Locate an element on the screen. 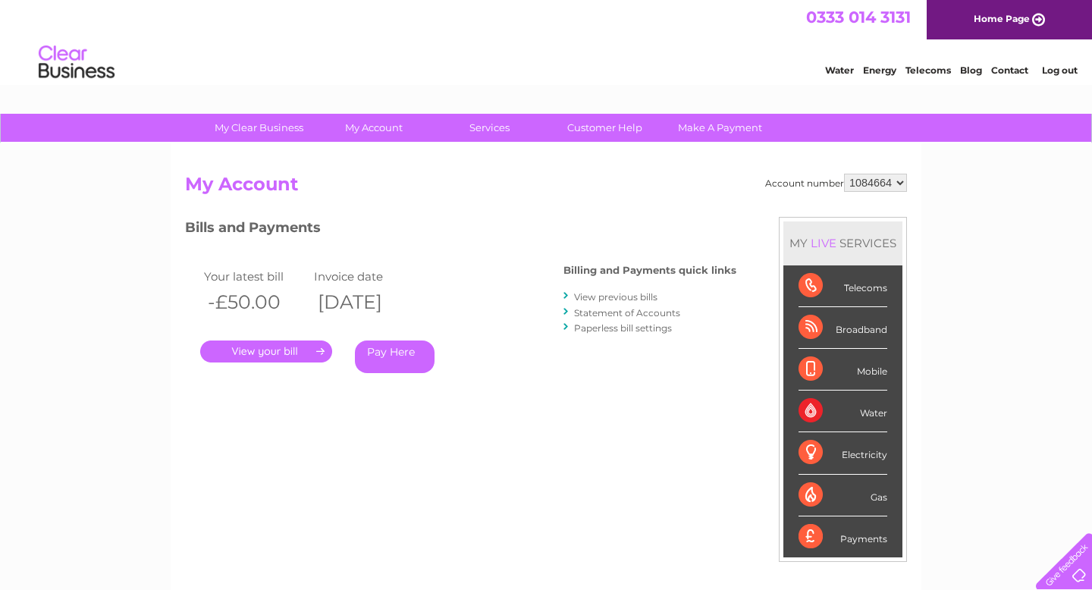  div: Gas is located at coordinates (842, 495).